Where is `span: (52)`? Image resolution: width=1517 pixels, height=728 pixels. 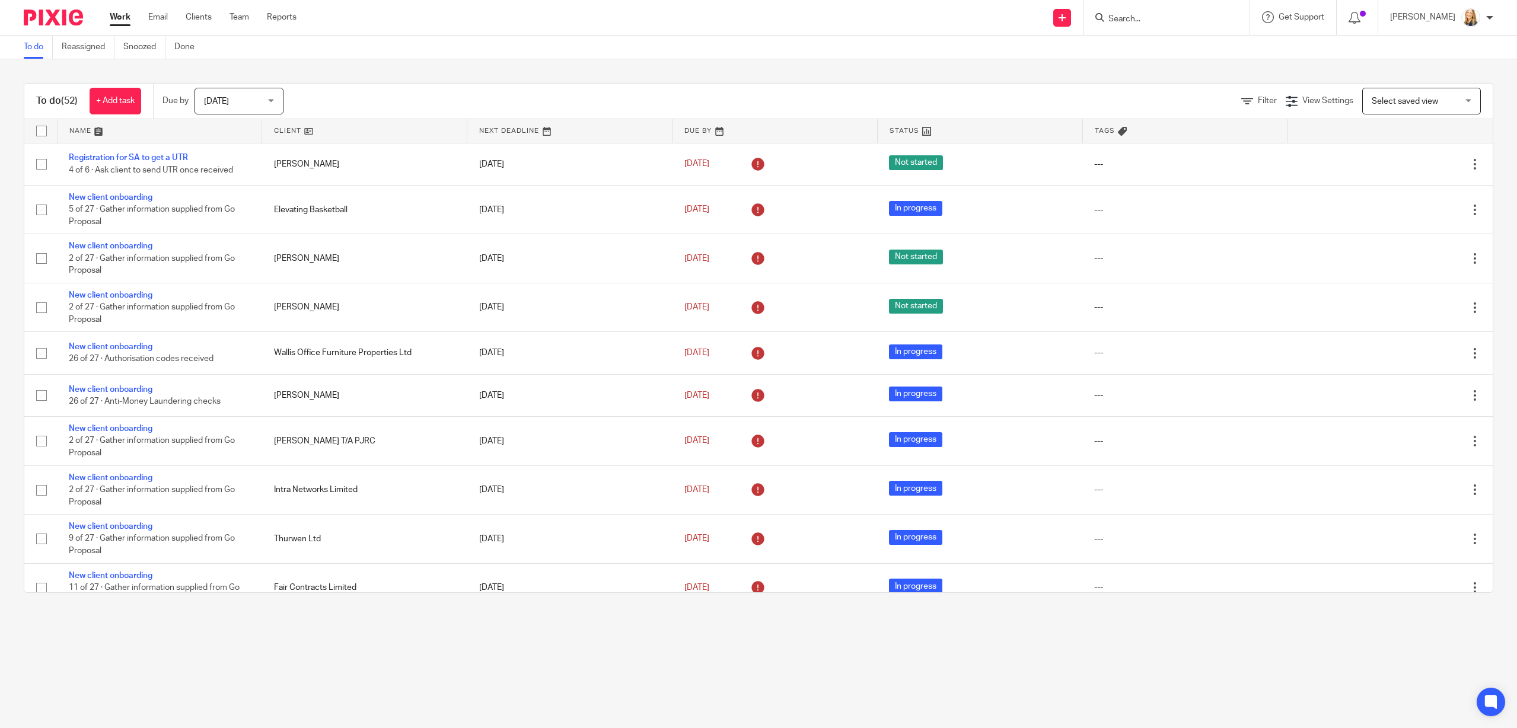 span: (52) is located at coordinates (69, 101).